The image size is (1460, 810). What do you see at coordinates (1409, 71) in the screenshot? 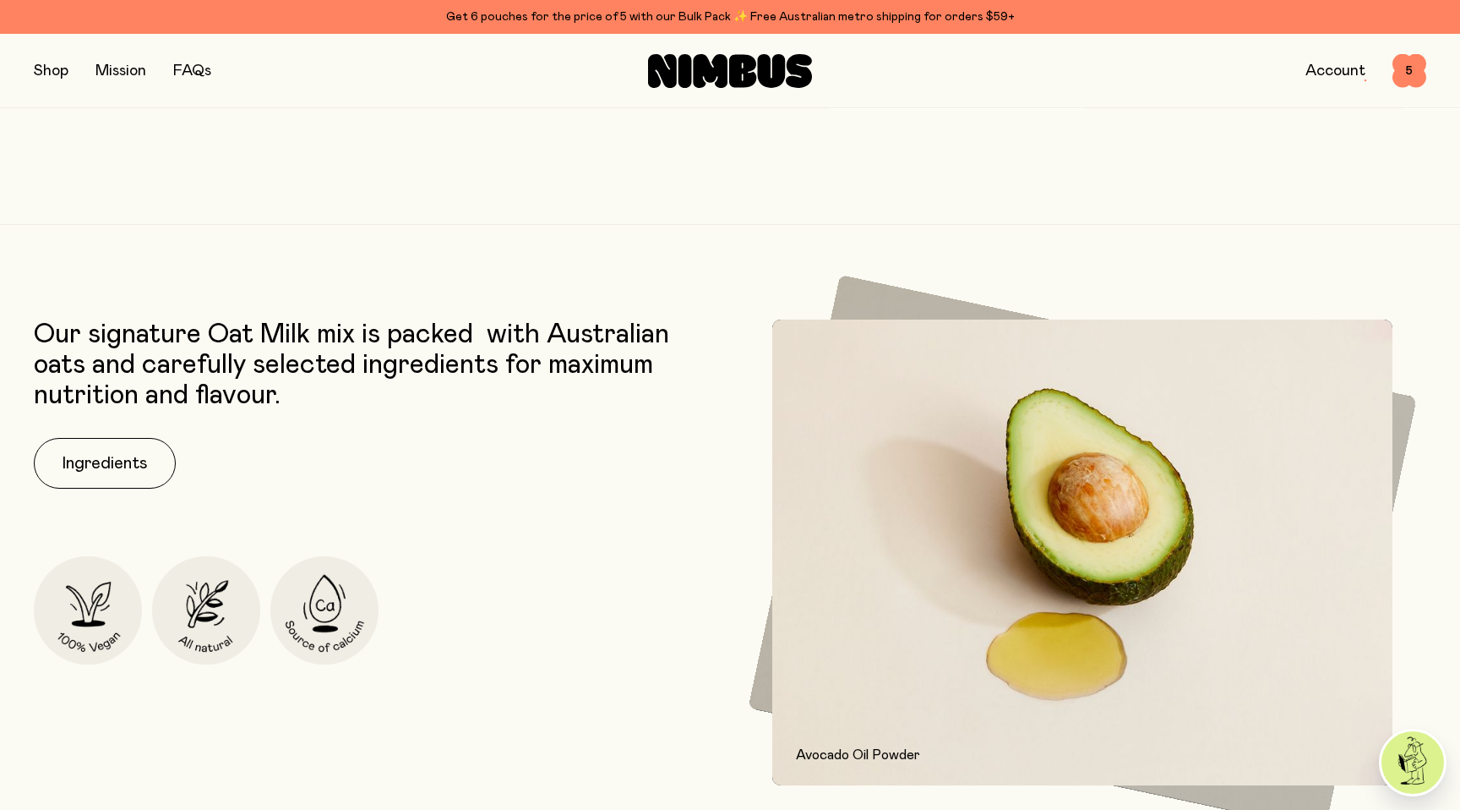
I see `button: 5` at bounding box center [1409, 71].